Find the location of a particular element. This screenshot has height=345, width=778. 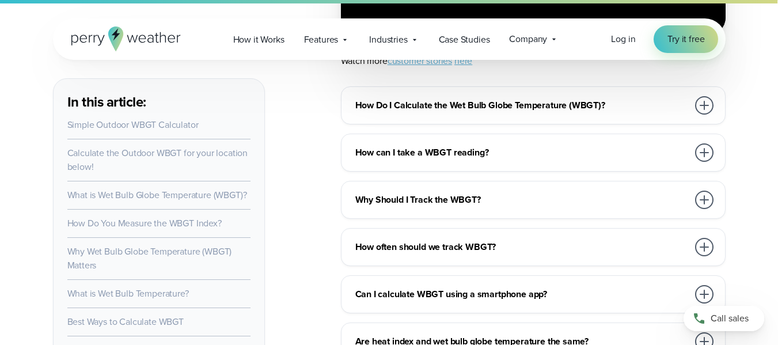

a: Calculate the Outdoor WBGT for your location below! is located at coordinates (158, 160).